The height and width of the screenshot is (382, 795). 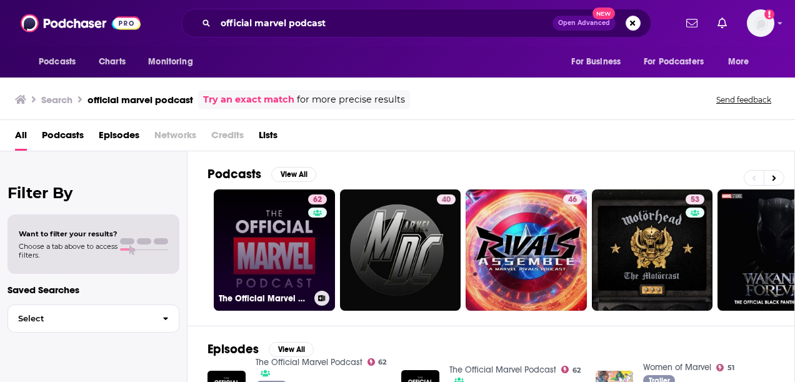 I want to click on h3: The Official Marvel Podcast, so click(x=264, y=298).